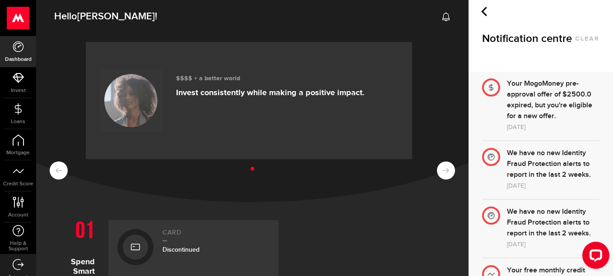 The image size is (613, 276). What do you see at coordinates (527, 38) in the screenshot?
I see `span: Notification centre` at bounding box center [527, 38].